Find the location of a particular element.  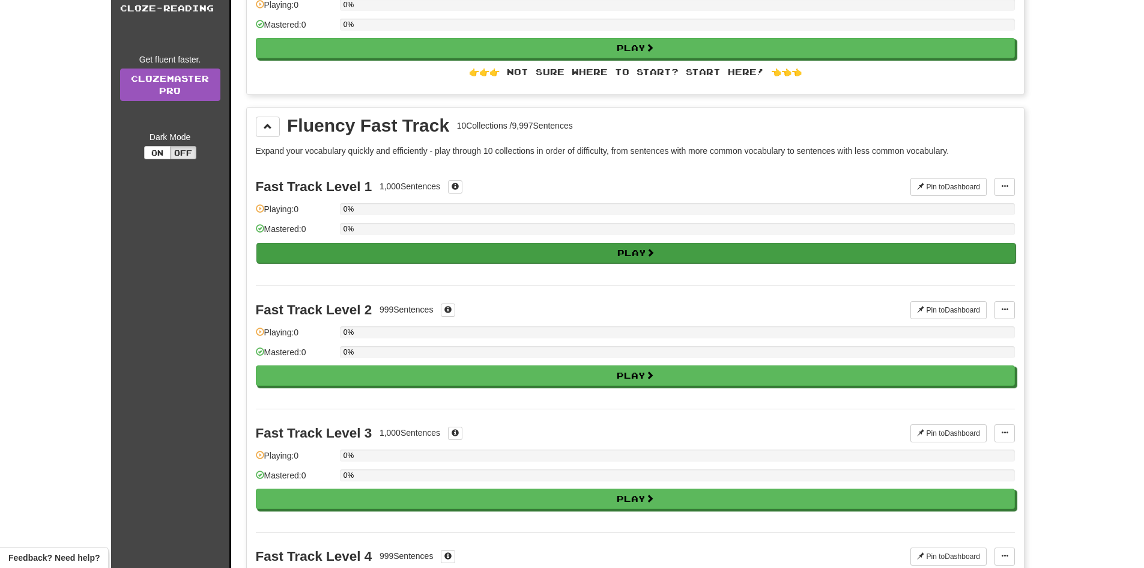

div: Fast Track Level 2 is located at coordinates (314, 309).